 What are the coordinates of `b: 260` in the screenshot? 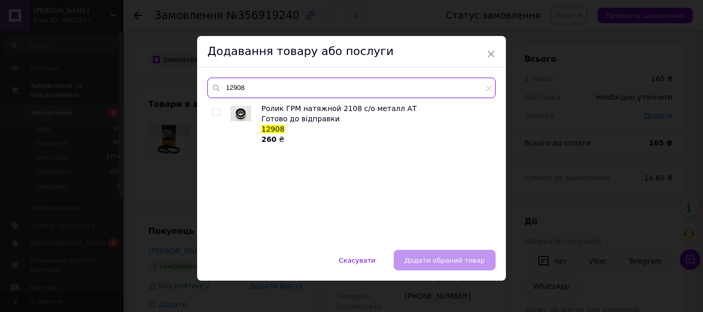 It's located at (268, 139).